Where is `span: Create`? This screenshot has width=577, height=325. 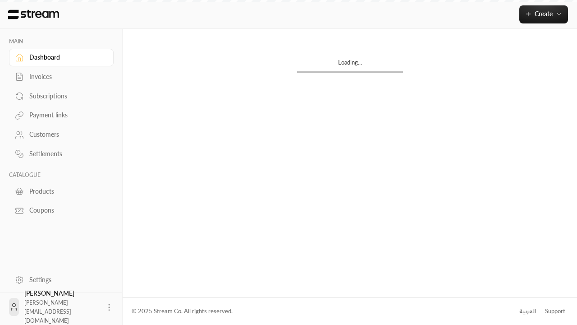
span: Create is located at coordinates (544, 14).